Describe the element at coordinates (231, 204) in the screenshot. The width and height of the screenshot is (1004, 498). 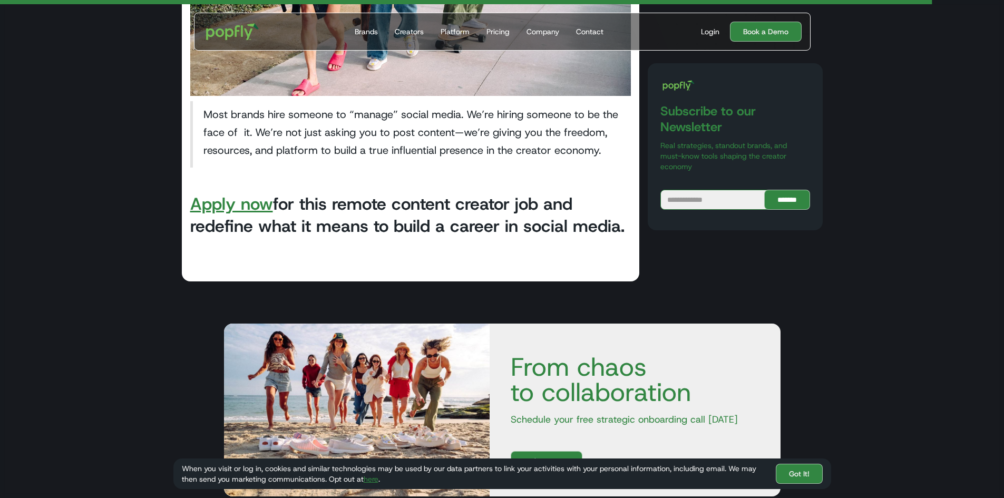
I see `a: Apply now` at that location.